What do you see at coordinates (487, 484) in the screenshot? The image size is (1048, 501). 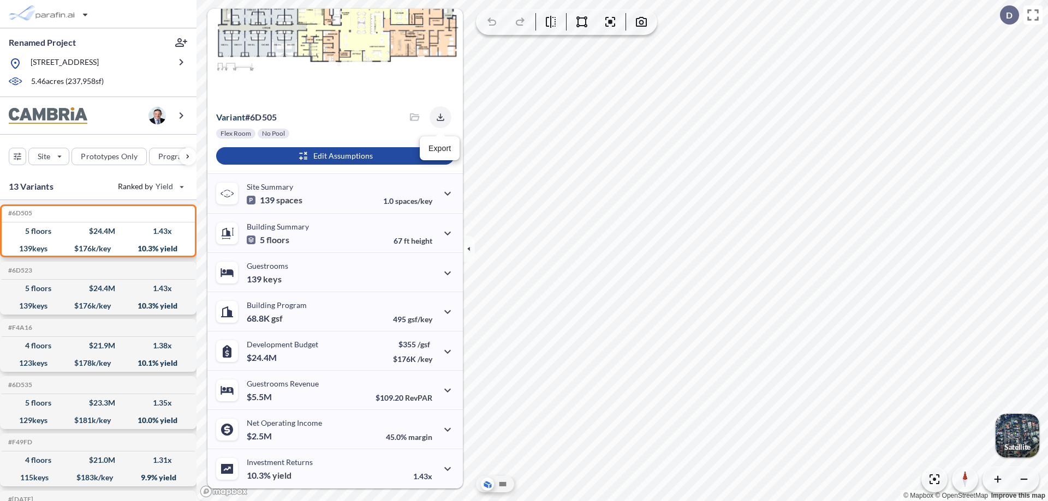 I see `button: Aerial View` at bounding box center [487, 484].